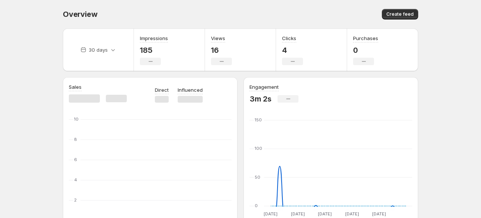  What do you see at coordinates (75, 159) in the screenshot?
I see `text: 6` at bounding box center [75, 159].